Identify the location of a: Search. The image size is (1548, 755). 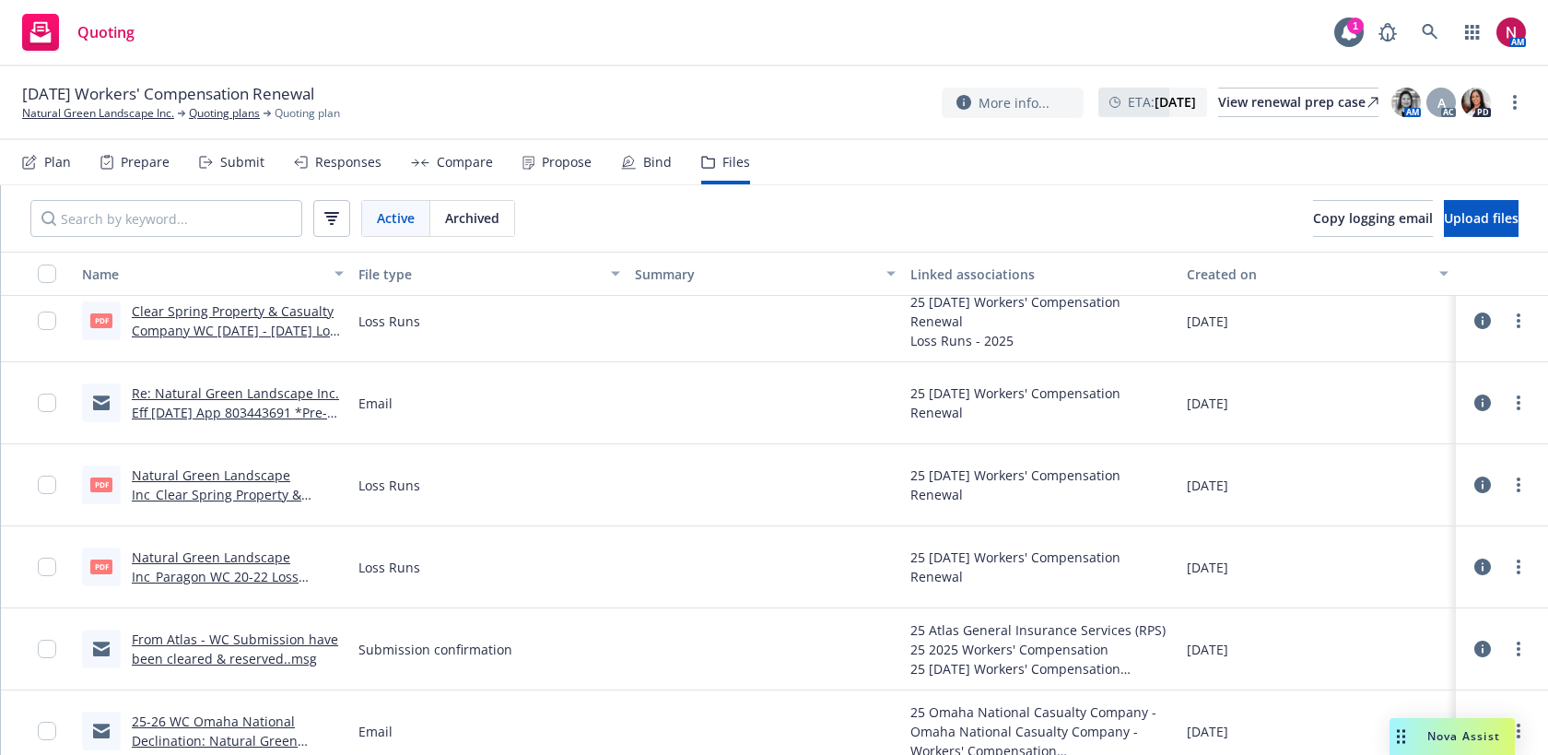
(1430, 32).